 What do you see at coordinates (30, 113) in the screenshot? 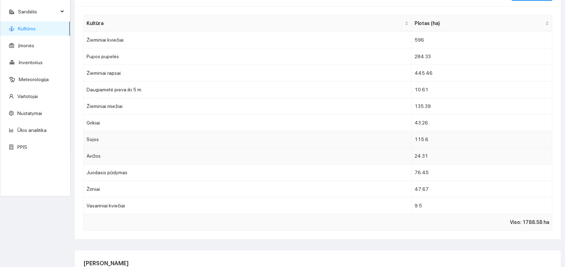
I see `a: Nustatymai` at bounding box center [30, 113].